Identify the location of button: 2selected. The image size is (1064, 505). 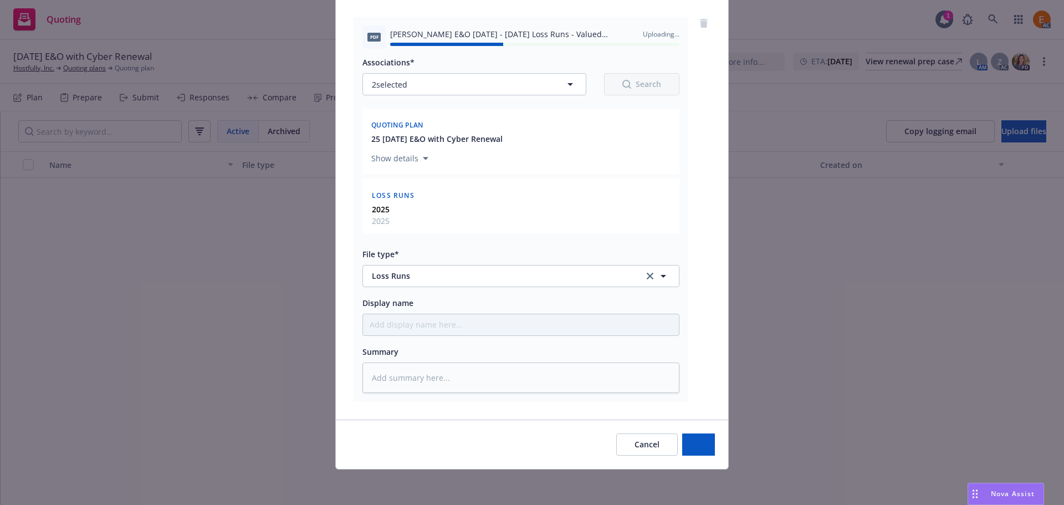
(474, 84).